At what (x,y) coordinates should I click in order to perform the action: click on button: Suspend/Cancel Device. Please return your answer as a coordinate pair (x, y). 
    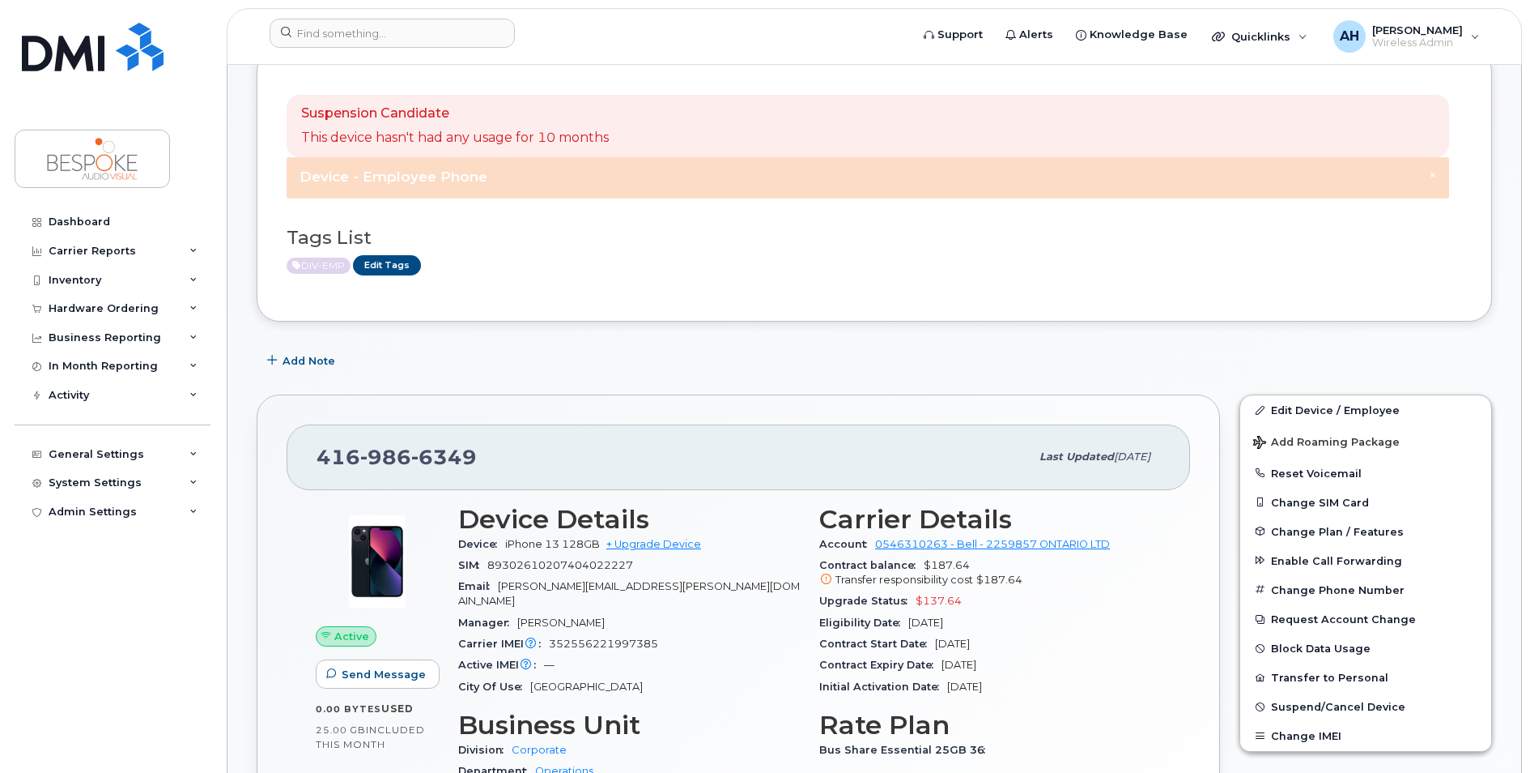
    Looking at the image, I should click on (1366, 706).